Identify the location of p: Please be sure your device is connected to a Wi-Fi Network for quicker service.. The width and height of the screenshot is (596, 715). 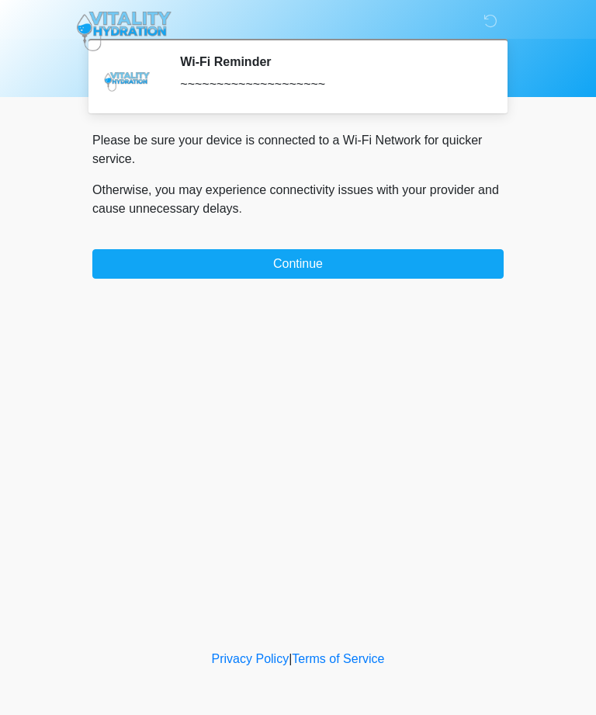
(298, 150).